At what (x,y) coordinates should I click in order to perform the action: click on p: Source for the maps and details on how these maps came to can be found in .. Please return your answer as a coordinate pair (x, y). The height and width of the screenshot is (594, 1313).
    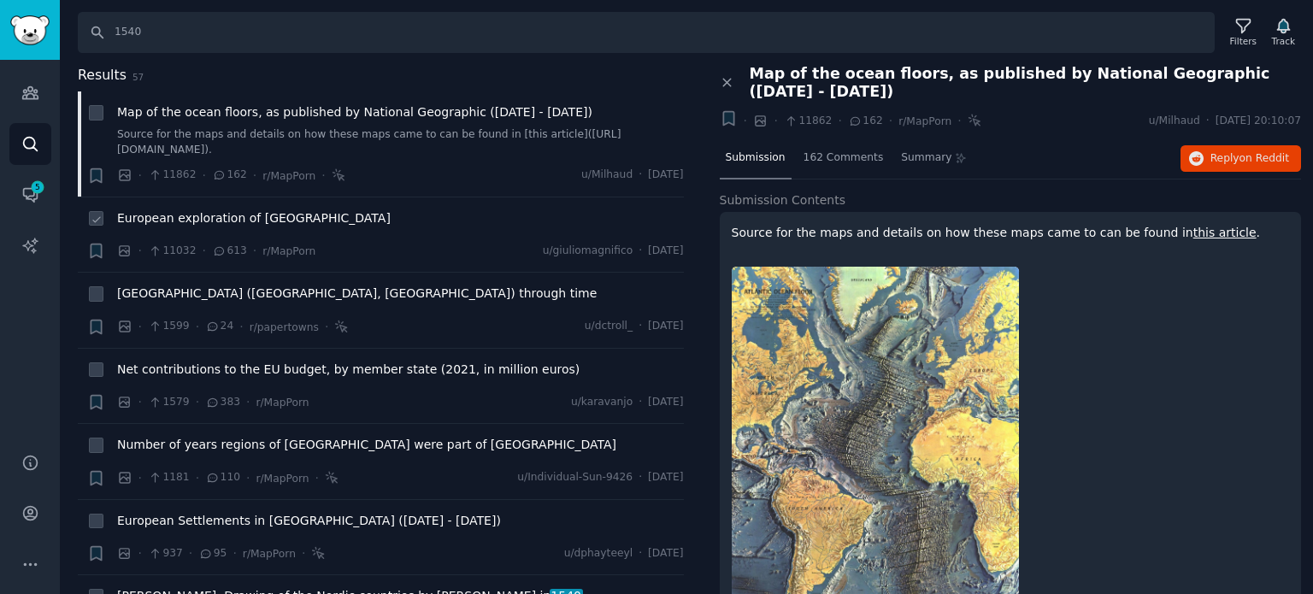
    Looking at the image, I should click on (1011, 233).